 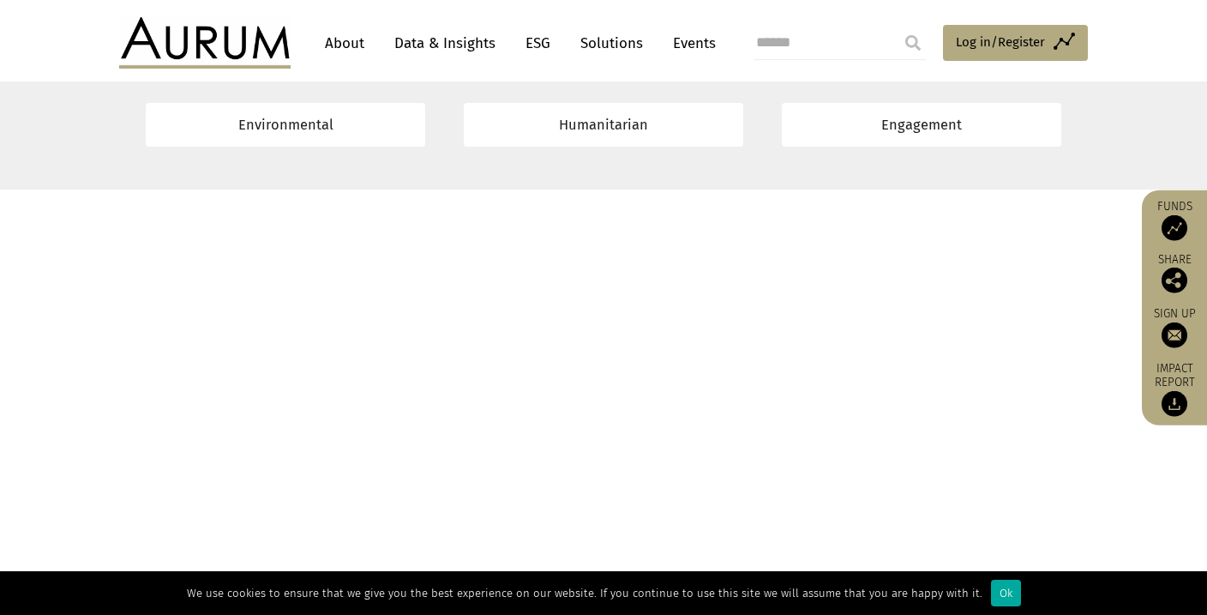 What do you see at coordinates (611, 43) in the screenshot?
I see `a: Solutions` at bounding box center [611, 43].